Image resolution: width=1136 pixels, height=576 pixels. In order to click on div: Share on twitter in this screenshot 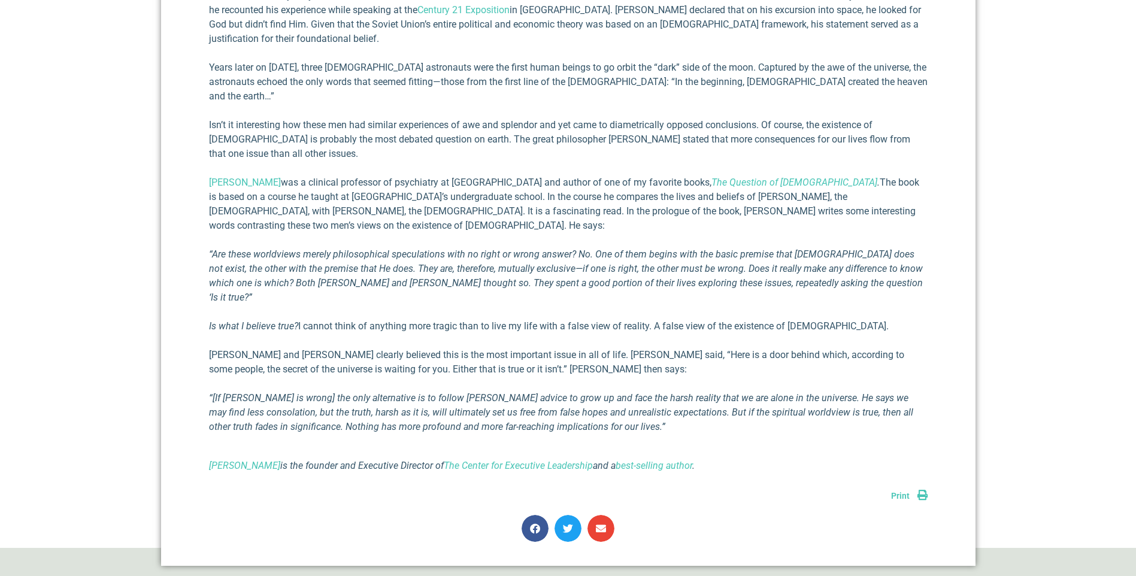, I will do `click(568, 528)`.